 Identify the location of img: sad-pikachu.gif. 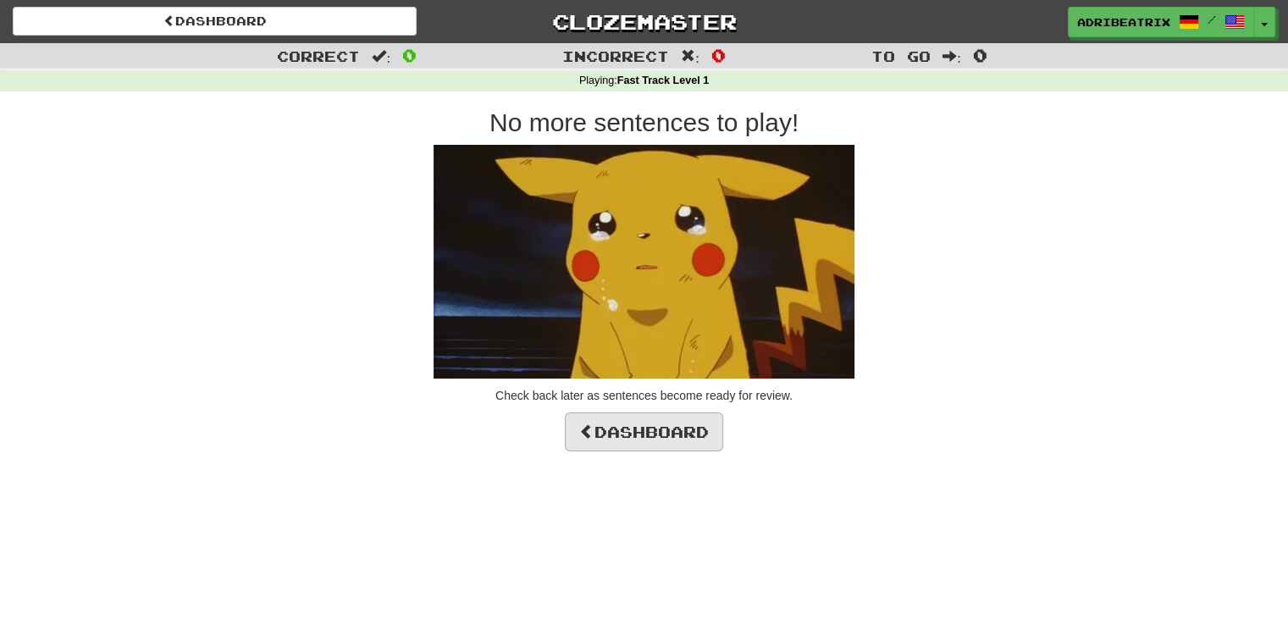
(644, 262).